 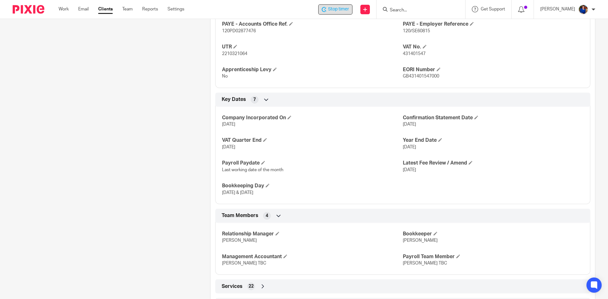 What do you see at coordinates (225, 76) in the screenshot?
I see `span: No` at bounding box center [225, 76].